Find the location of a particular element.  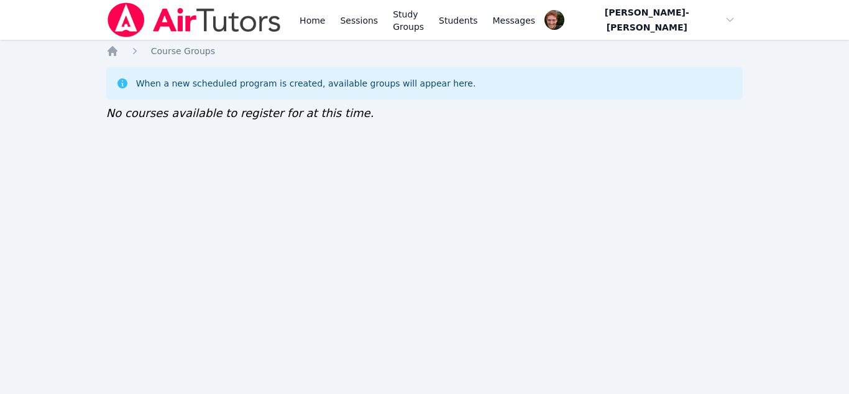

span: Course Groups is located at coordinates (183, 51).